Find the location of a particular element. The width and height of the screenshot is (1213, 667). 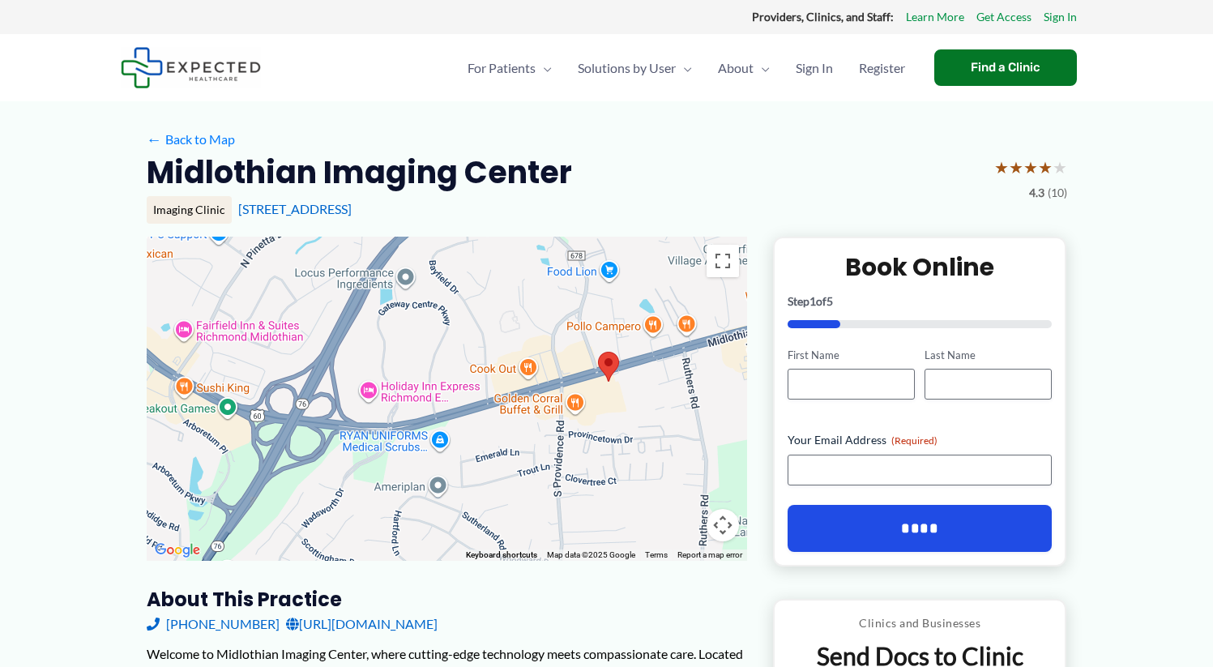

a: Learn More is located at coordinates (935, 17).